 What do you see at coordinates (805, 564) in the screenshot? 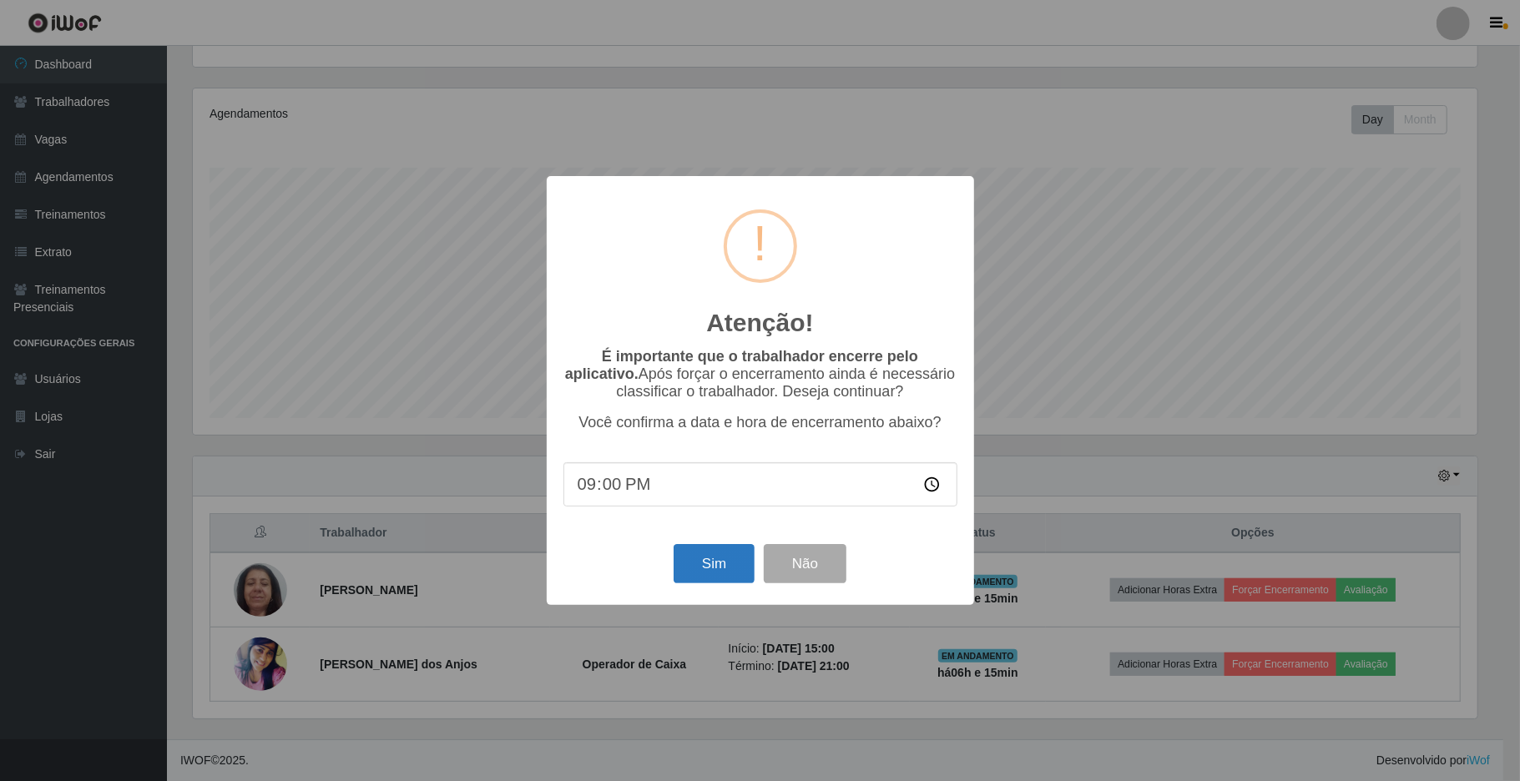
I see `button: Não` at bounding box center [805, 564].